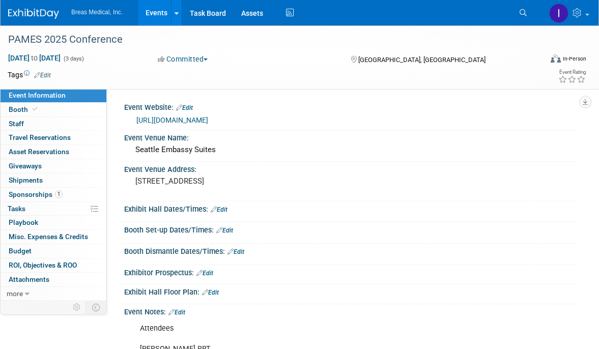  Describe the element at coordinates (351, 136) in the screenshot. I see `div: Event Venue Name:` at that location.